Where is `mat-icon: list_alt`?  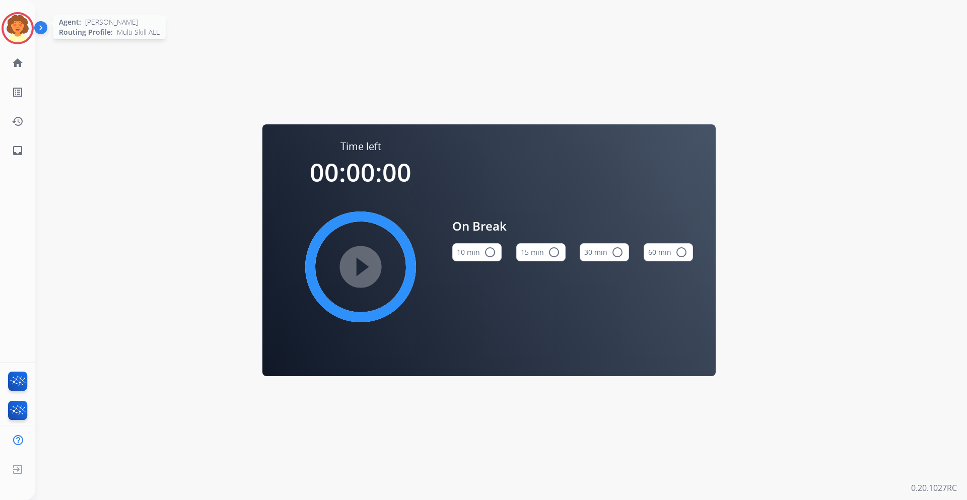 mat-icon: list_alt is located at coordinates (18, 92).